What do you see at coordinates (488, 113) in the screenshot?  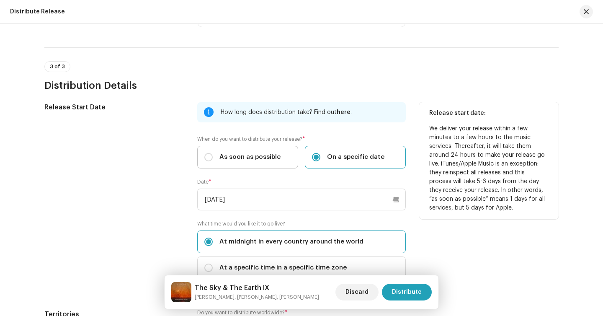 I see `p: Release start date:` at bounding box center [488, 113].